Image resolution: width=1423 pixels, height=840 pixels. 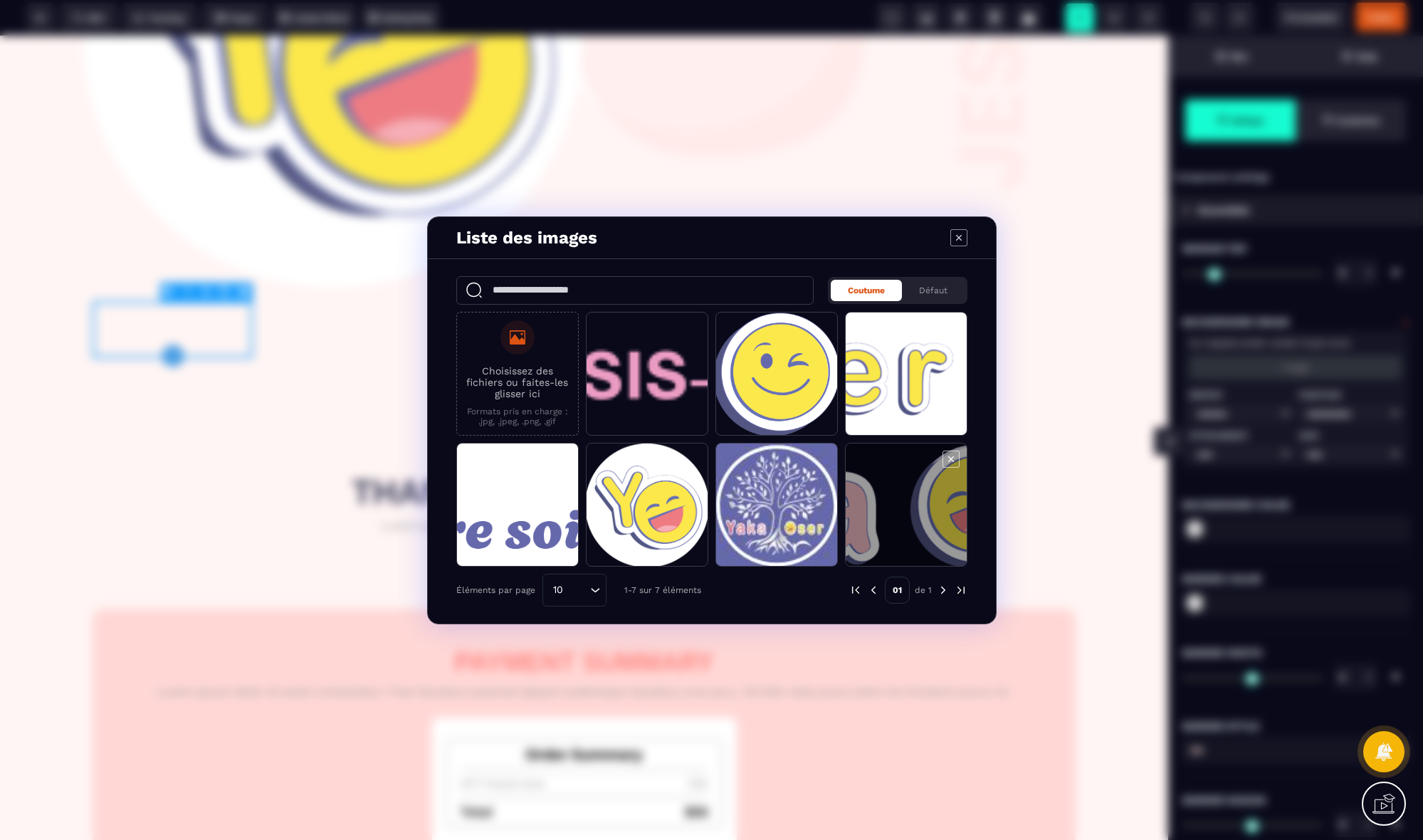 What do you see at coordinates (517, 417) in the screenshot?
I see `p: Formats pris en charge : .jpg, .jpeg, .png, .gif` at bounding box center [517, 417].